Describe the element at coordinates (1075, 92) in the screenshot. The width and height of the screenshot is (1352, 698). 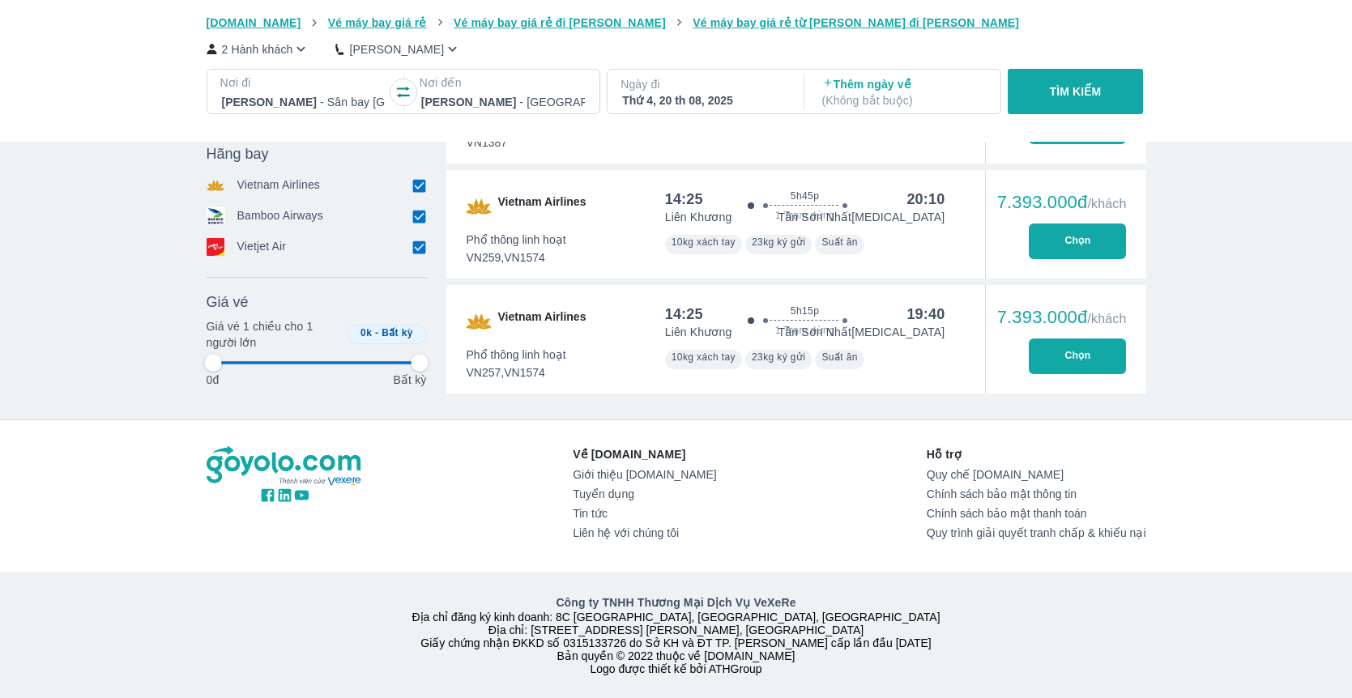
I see `button: TÌM KIẾM` at that location.